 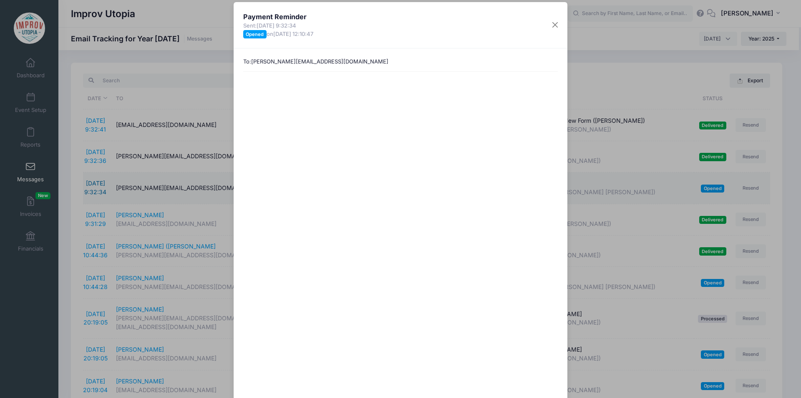 What do you see at coordinates (278, 26) in the screenshot?
I see `span: Sent:` at bounding box center [278, 26].